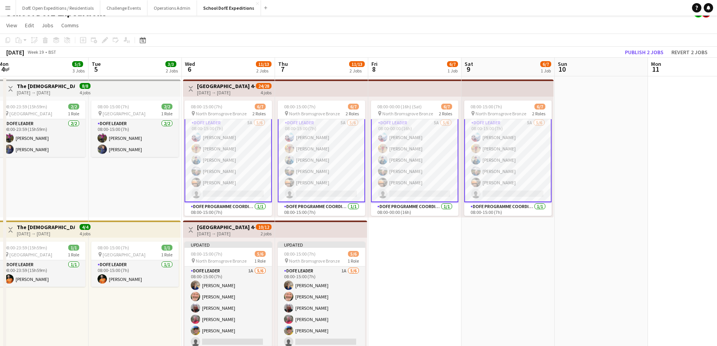 This screenshot has height=346, width=717. I want to click on span: Comms, so click(70, 25).